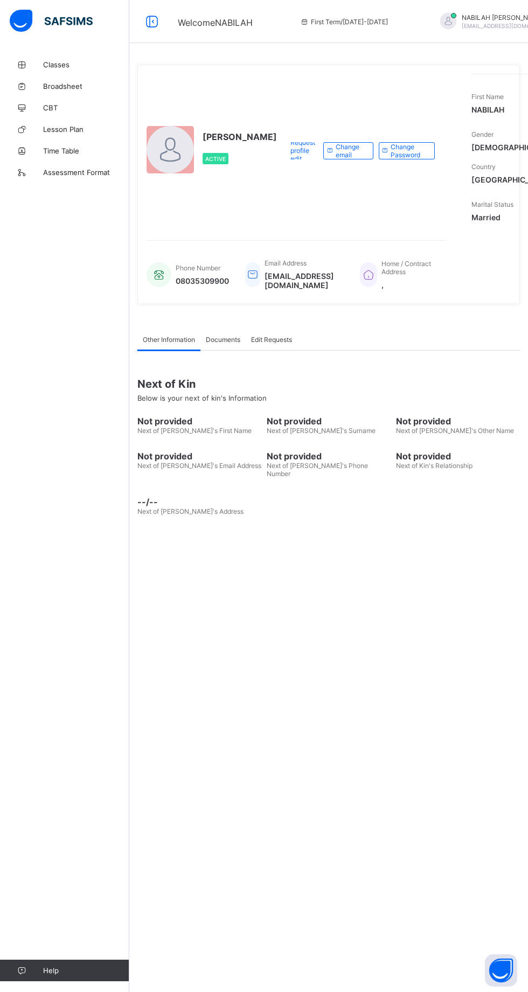  What do you see at coordinates (344, 22) in the screenshot?
I see `span: session/term information` at bounding box center [344, 22].